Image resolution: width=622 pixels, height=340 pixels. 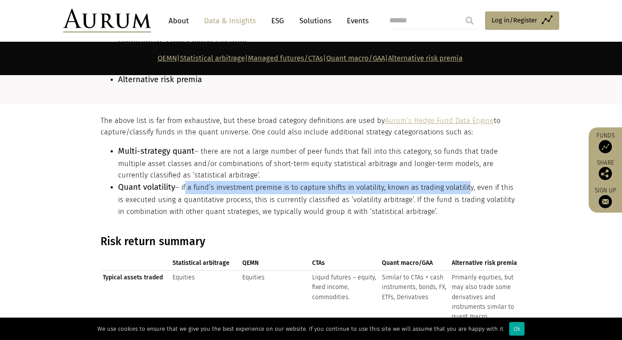 What do you see at coordinates (517, 328) in the screenshot?
I see `div: Ok` at bounding box center [517, 328].